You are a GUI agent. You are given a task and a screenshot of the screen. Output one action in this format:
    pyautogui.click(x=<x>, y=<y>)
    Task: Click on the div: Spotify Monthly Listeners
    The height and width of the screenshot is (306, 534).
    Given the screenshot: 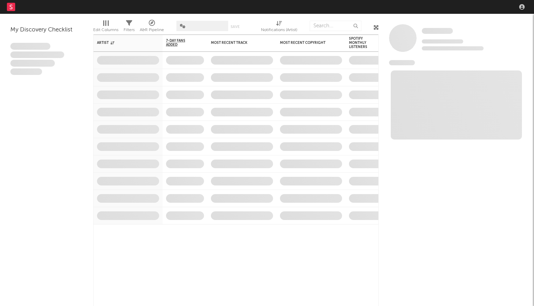 What is the action you would take?
    pyautogui.click(x=361, y=43)
    